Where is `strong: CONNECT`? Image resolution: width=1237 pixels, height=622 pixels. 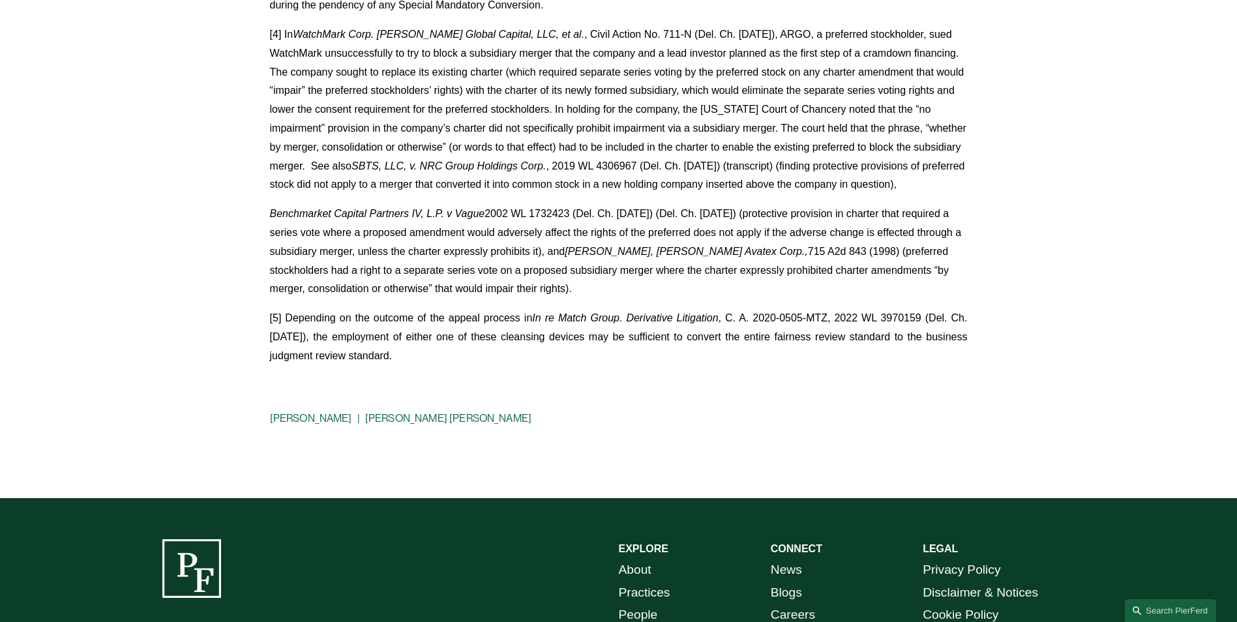
strong: CONNECT is located at coordinates (796, 549).